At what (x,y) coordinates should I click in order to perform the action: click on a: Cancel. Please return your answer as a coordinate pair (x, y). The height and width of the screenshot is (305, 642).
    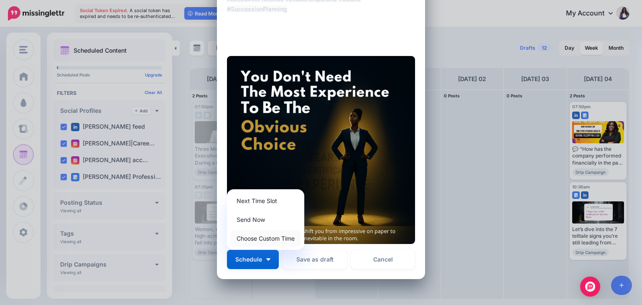
    Looking at the image, I should click on (383, 260).